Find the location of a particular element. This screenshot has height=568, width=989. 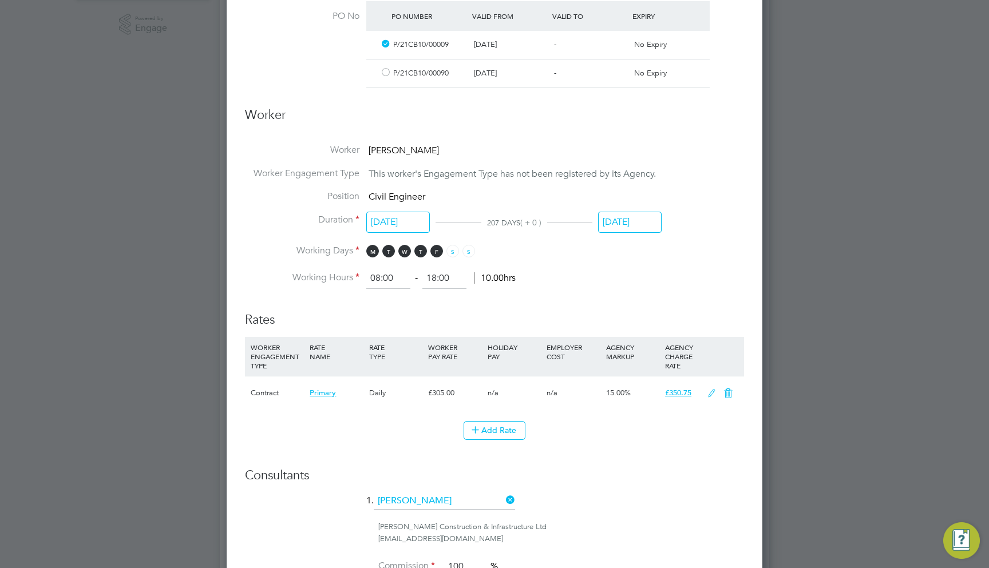

div: HOLIDAY PAY is located at coordinates (514, 352).